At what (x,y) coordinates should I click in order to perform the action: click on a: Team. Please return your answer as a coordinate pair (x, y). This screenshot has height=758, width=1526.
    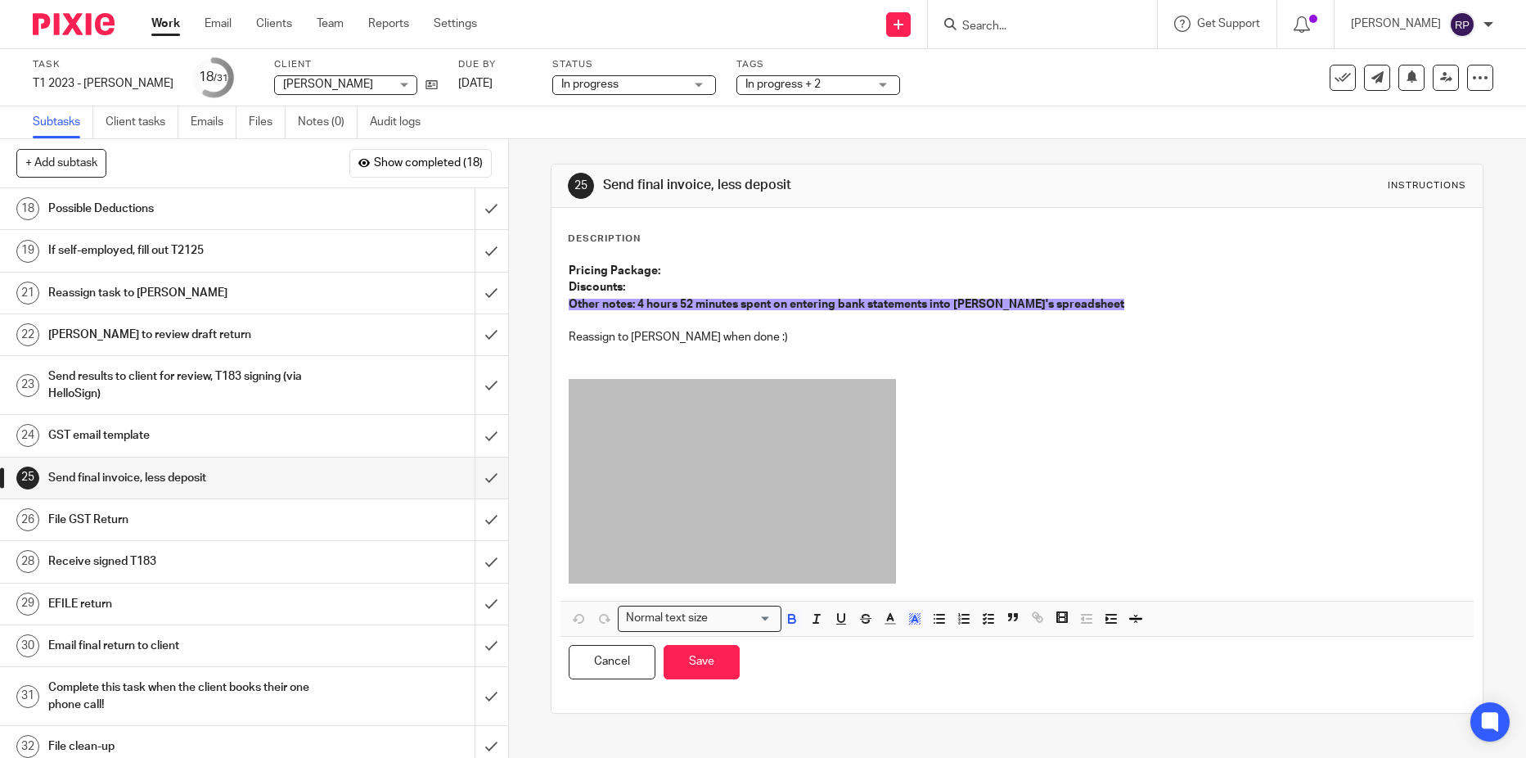
    Looking at the image, I should click on (330, 24).